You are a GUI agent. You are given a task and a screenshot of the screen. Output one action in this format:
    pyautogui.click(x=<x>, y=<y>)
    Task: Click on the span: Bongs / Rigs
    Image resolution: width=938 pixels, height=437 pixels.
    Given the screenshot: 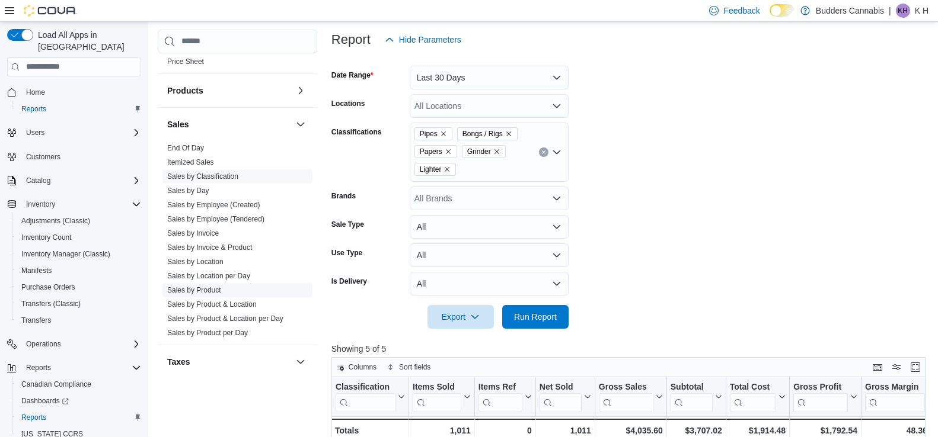 What is the action you would take?
    pyautogui.click(x=483, y=134)
    